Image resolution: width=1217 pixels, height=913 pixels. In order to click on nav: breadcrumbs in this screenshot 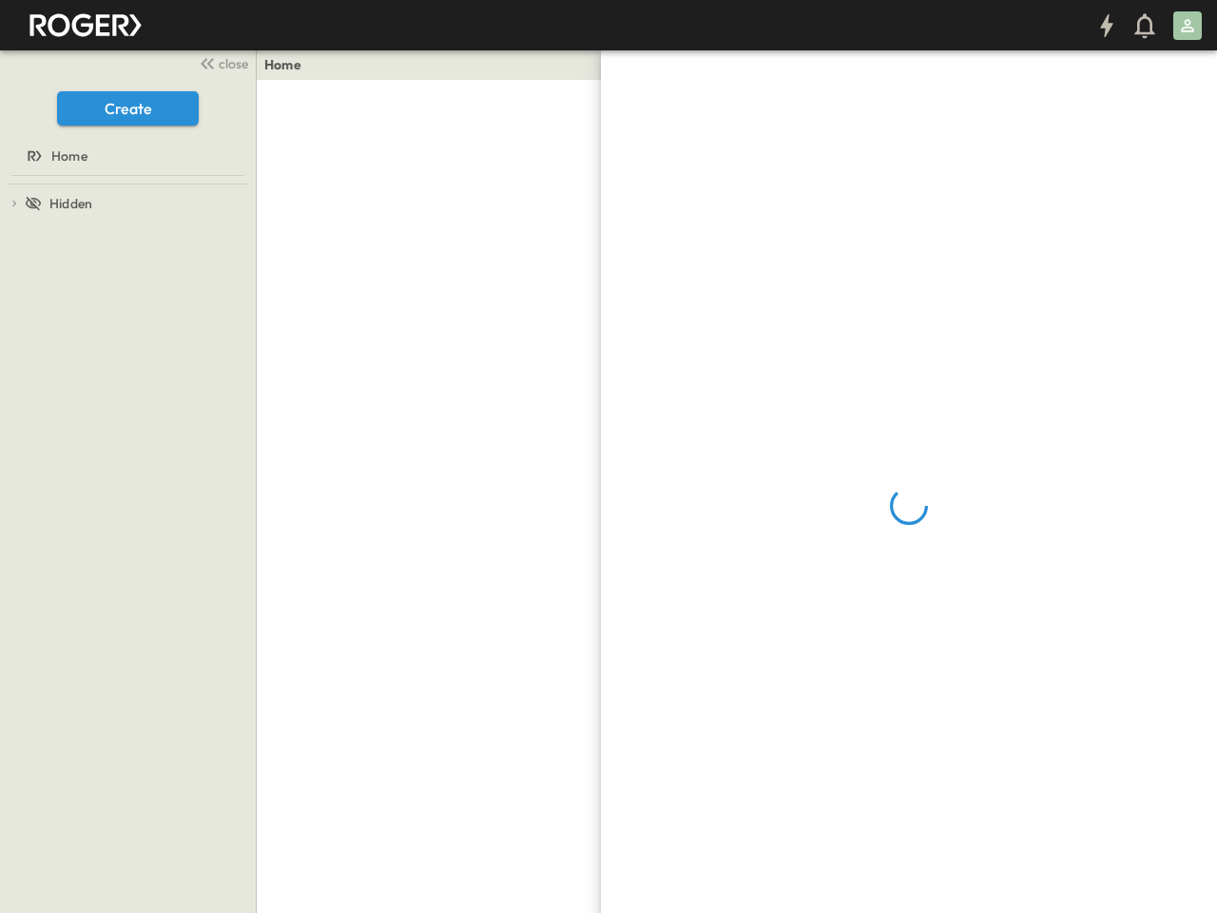, I will do `click(288, 65)`.